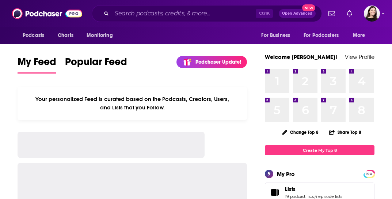  I want to click on a: Charts, so click(65, 35).